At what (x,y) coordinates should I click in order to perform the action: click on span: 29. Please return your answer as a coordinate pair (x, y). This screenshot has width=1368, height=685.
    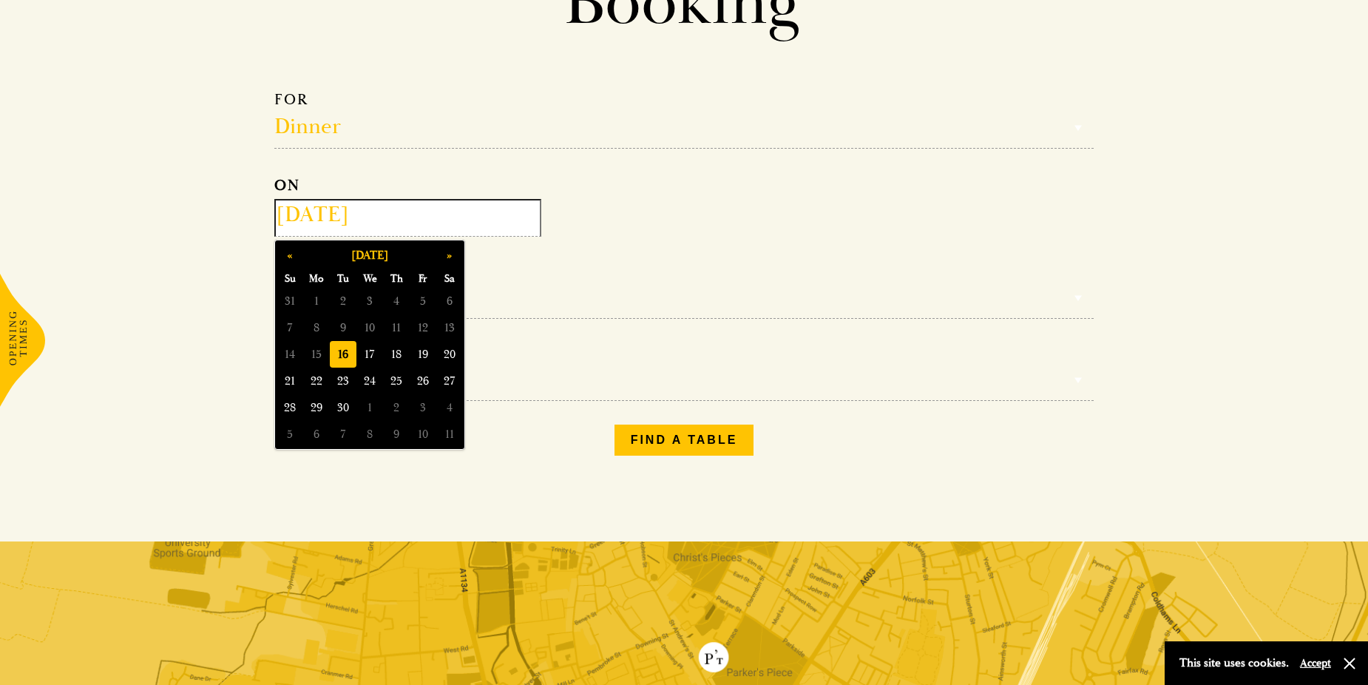
    Looking at the image, I should click on (316, 407).